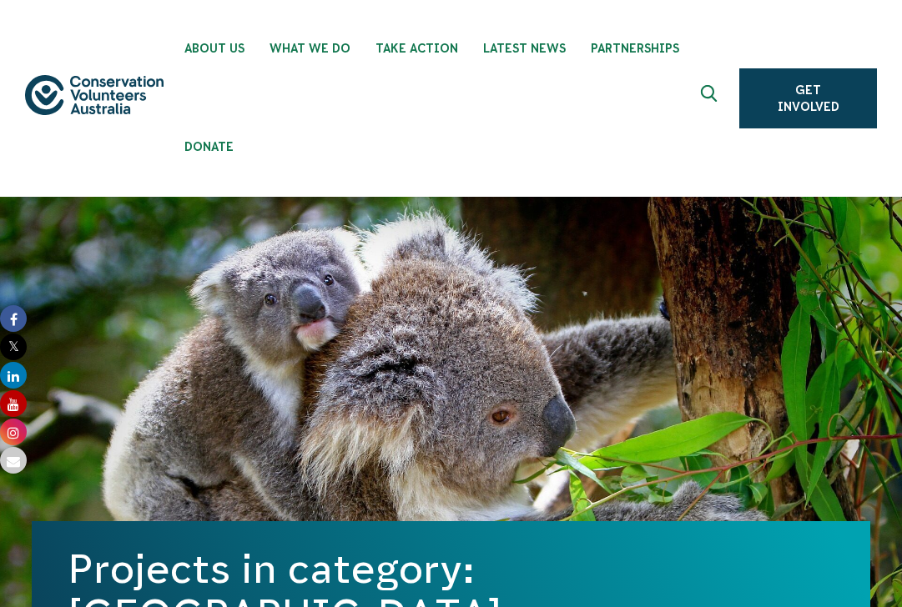 The height and width of the screenshot is (607, 902). Describe the element at coordinates (214, 48) in the screenshot. I see `span: About Us` at that location.